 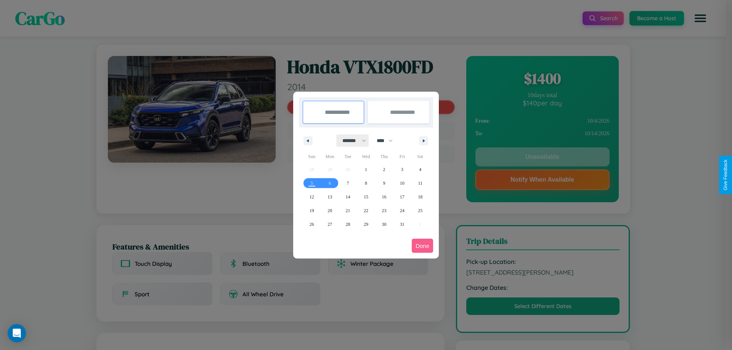 What do you see at coordinates (312, 157) in the screenshot?
I see `span: Sun` at bounding box center [312, 157].